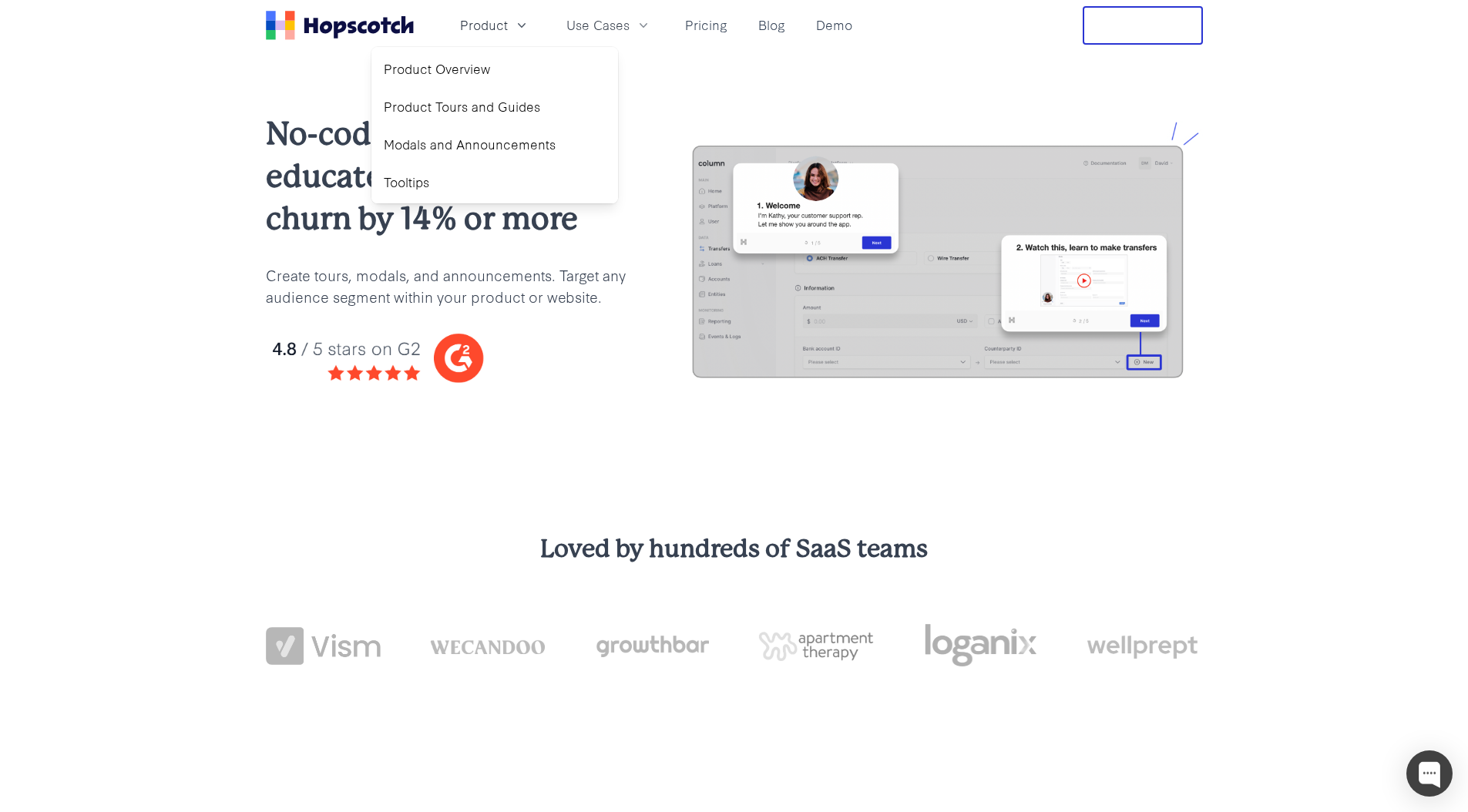 The height and width of the screenshot is (812, 1468). Describe the element at coordinates (1144, 646) in the screenshot. I see `img: wellprept logo` at that location.